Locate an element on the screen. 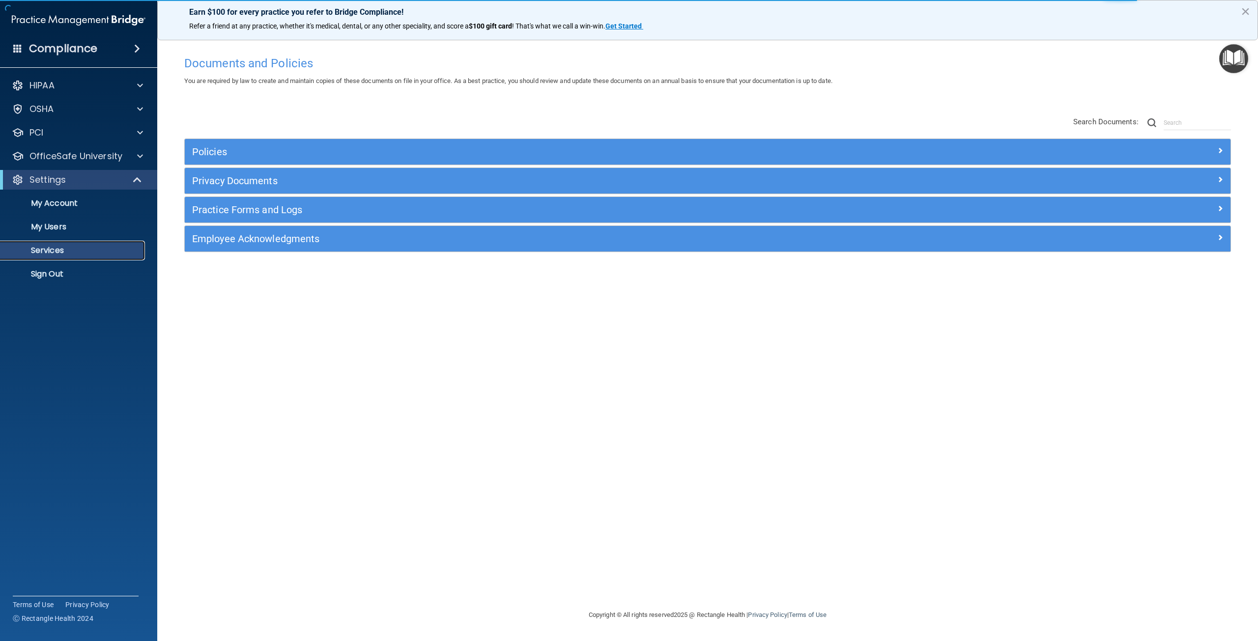 Image resolution: width=1258 pixels, height=641 pixels. h4: Compliance is located at coordinates (63, 49).